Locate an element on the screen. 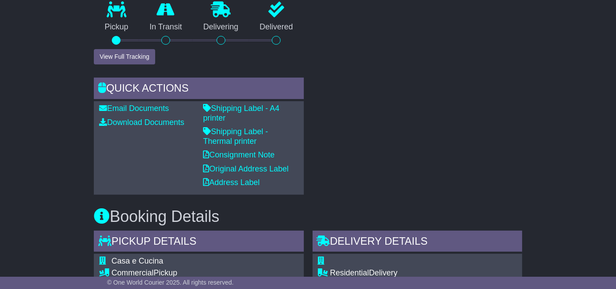 Image resolution: width=616 pixels, height=289 pixels. a: Download Documents is located at coordinates (142, 122).